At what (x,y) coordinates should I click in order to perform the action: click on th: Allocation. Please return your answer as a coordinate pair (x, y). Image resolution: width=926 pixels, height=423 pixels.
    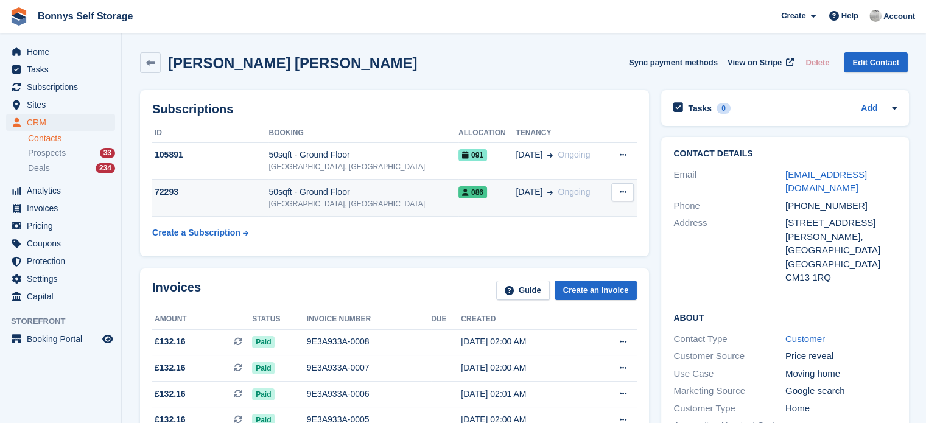
    Looking at the image, I should click on (487, 133).